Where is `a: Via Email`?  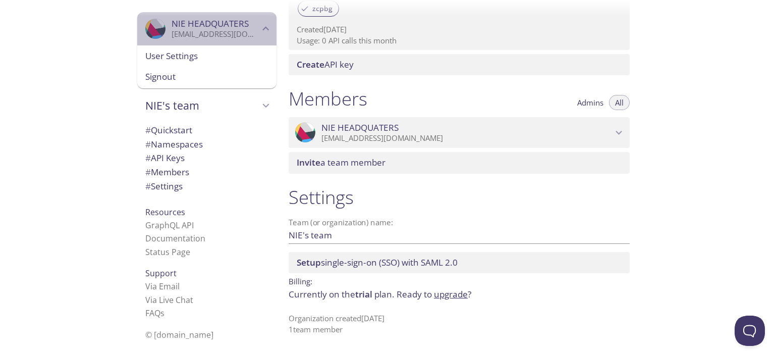
a: Via Email is located at coordinates (162, 286).